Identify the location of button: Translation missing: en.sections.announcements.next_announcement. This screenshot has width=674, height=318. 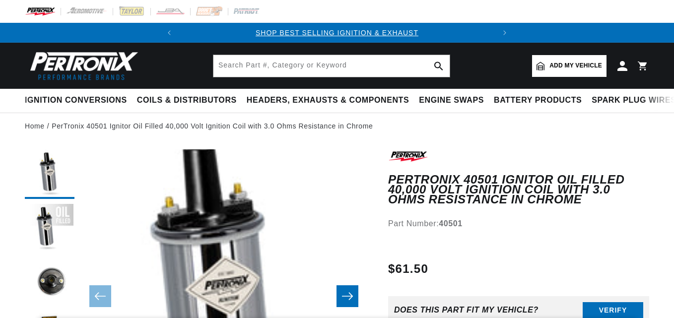
(505, 33).